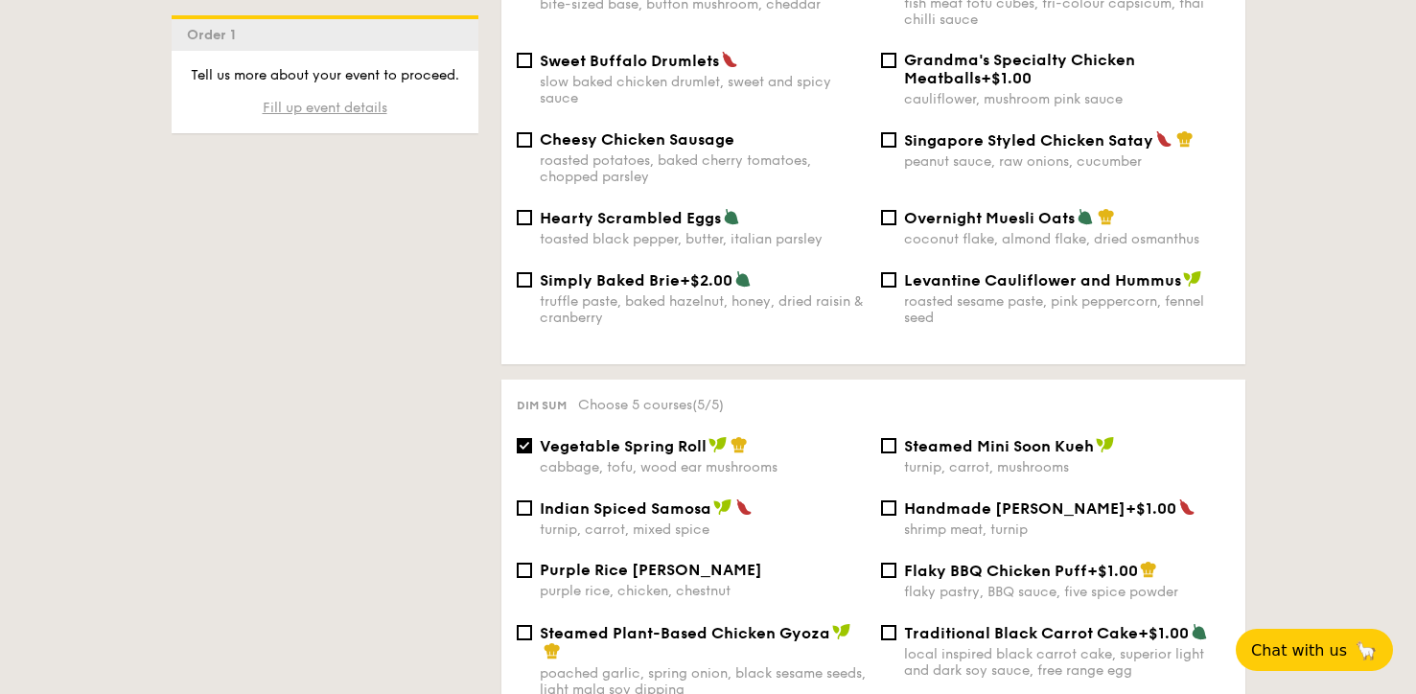 The height and width of the screenshot is (694, 1416). What do you see at coordinates (1021, 633) in the screenshot?
I see `span: Traditional Black Carrot Cake` at bounding box center [1021, 633].